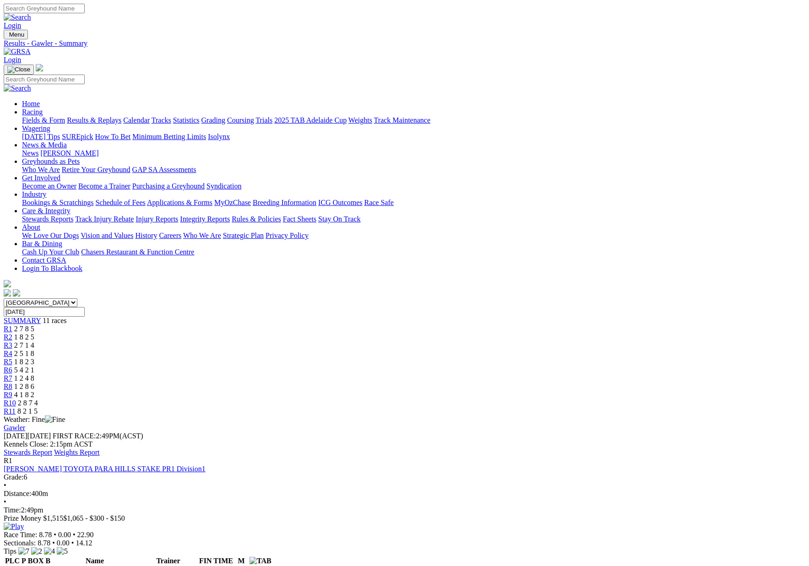  Describe the element at coordinates (256, 219) in the screenshot. I see `a: Rules & Policies` at that location.